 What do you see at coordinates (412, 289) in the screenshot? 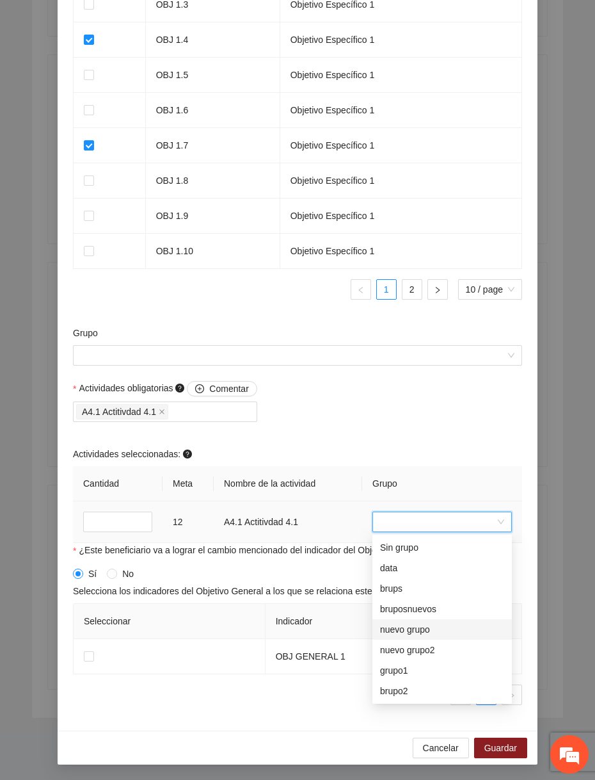
I see `a: 2` at bounding box center [412, 289].